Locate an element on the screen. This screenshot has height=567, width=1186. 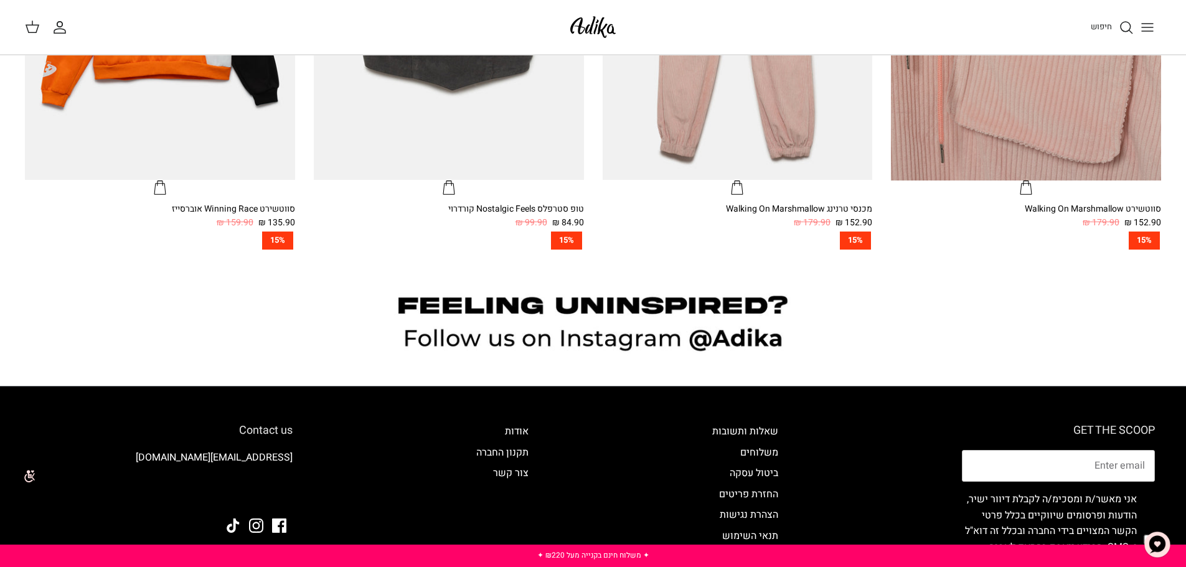
span: 159.90 ₪ is located at coordinates (235, 223).